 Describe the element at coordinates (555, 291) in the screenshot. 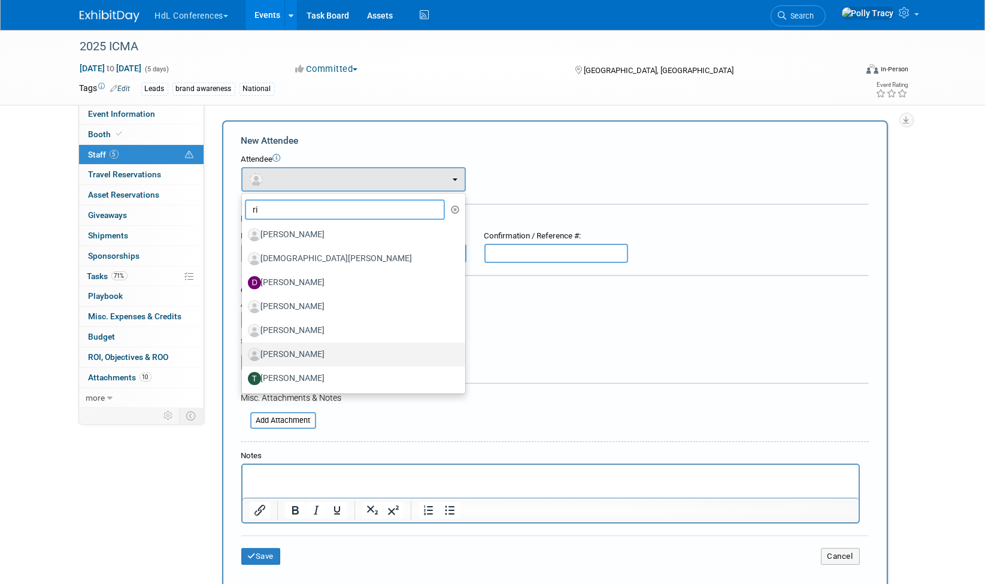

I see `div: Cost:` at that location.